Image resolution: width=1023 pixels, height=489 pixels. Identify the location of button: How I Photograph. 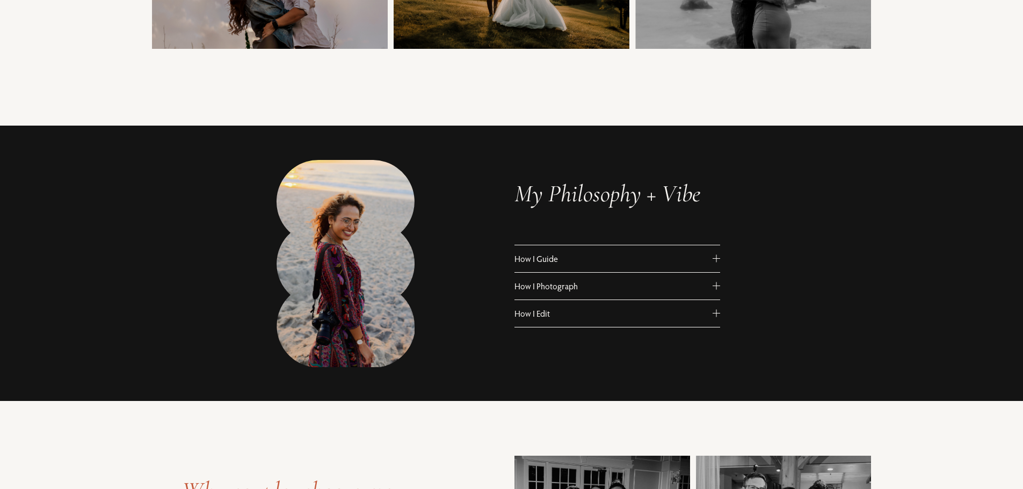
(617, 286).